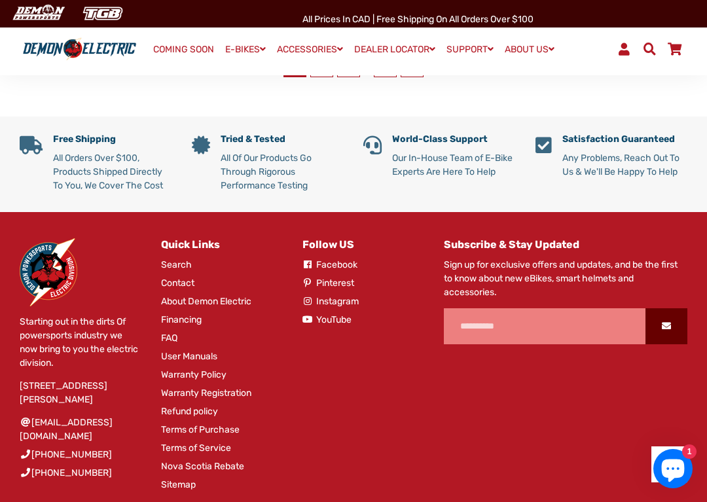  I want to click on span: All Prices in CAD | Free shipping on all orders over $100, so click(418, 19).